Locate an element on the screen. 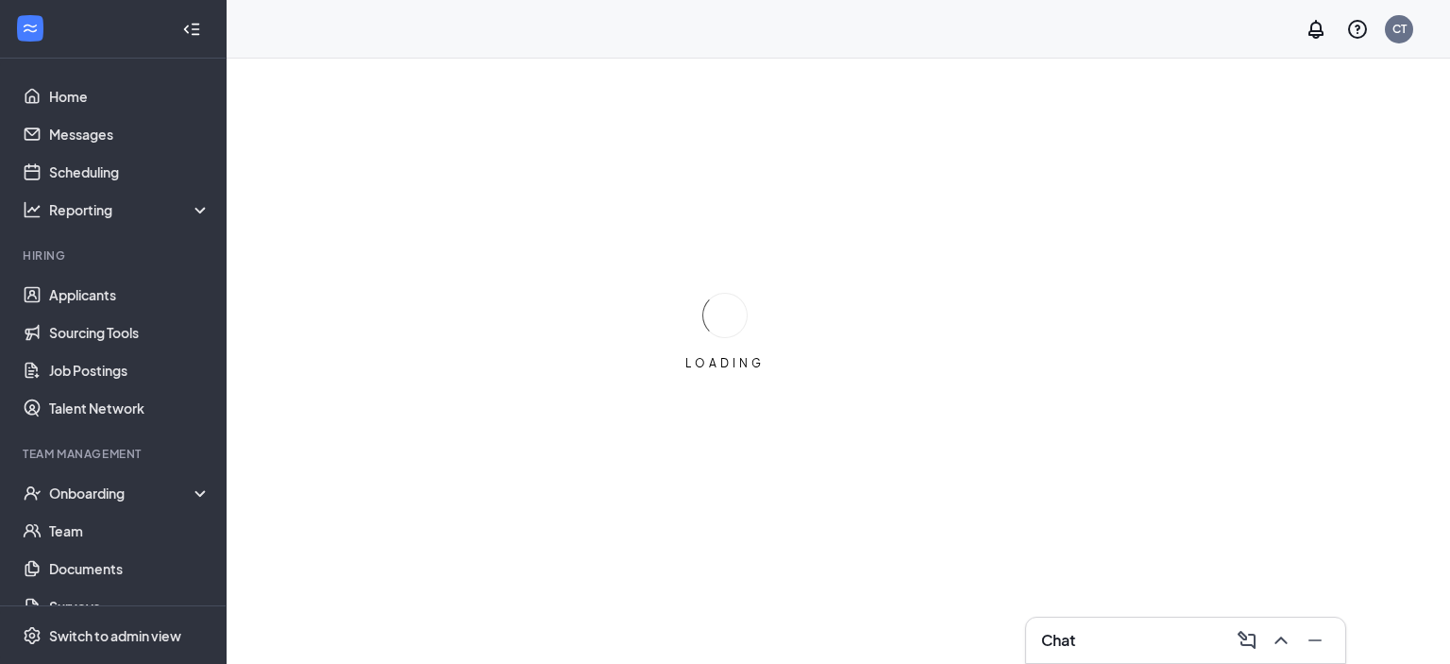  div: Hiring is located at coordinates (114, 255).